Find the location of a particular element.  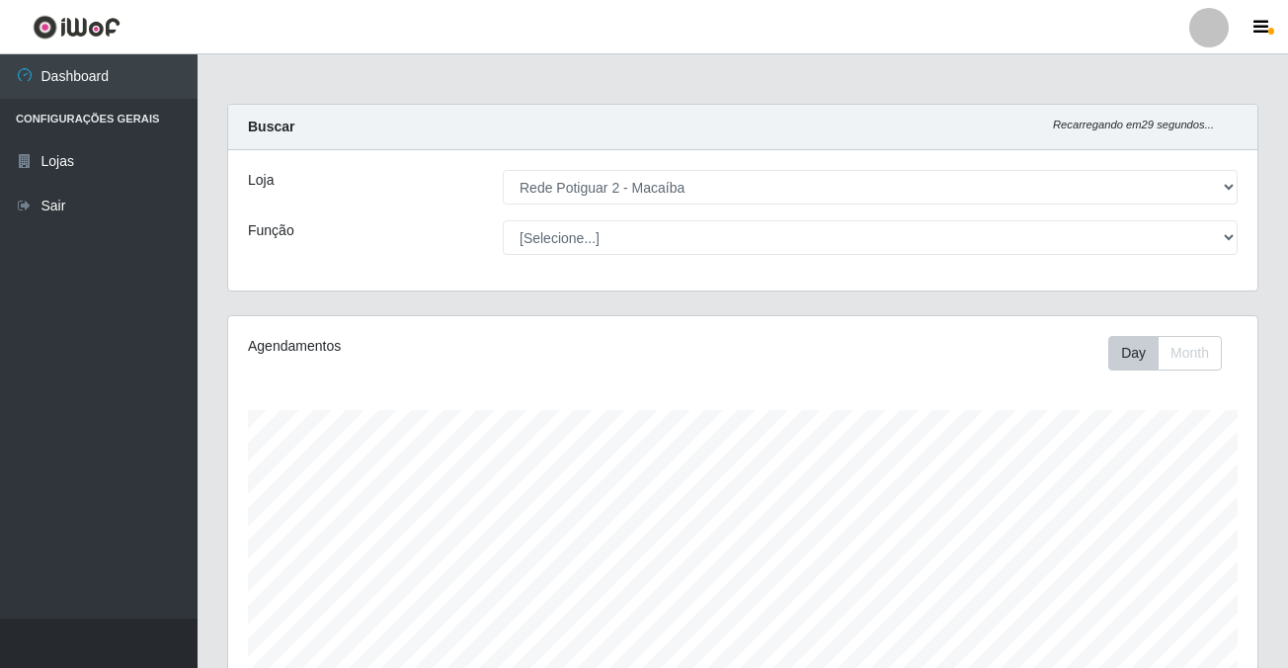

label: Função is located at coordinates (271, 230).